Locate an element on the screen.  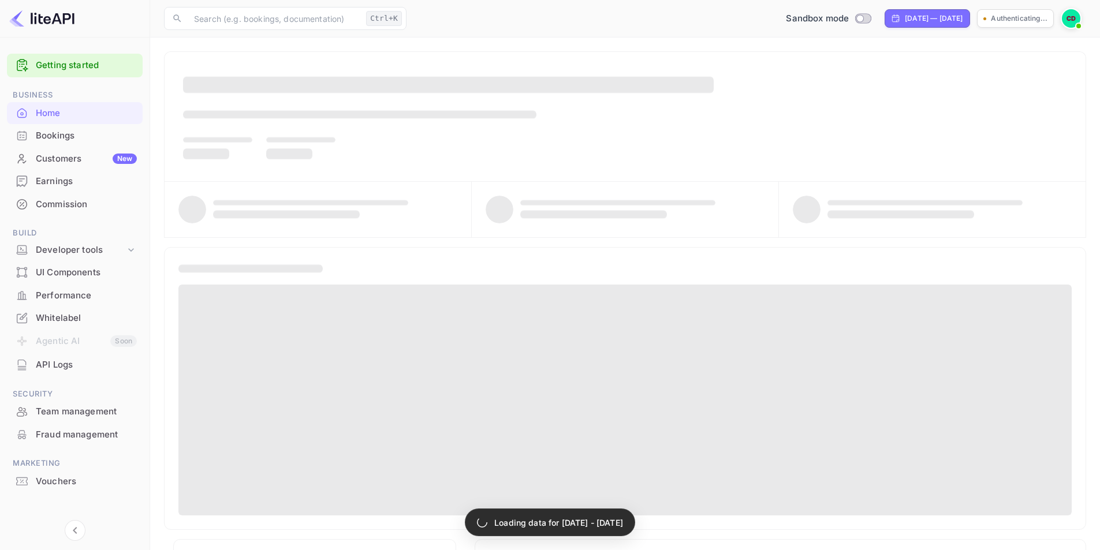
div: Ctrl+K is located at coordinates (384, 18).